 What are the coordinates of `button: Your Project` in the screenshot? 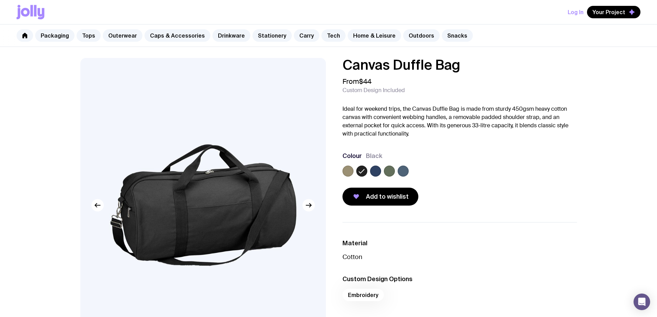 It's located at (613, 12).